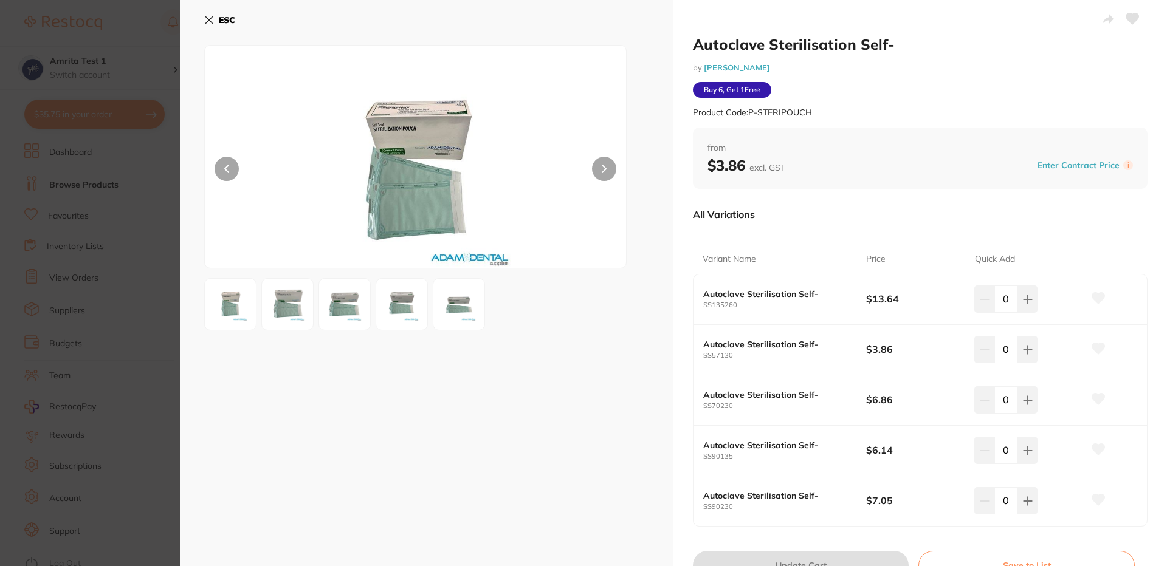  I want to click on span: from, so click(920, 148).